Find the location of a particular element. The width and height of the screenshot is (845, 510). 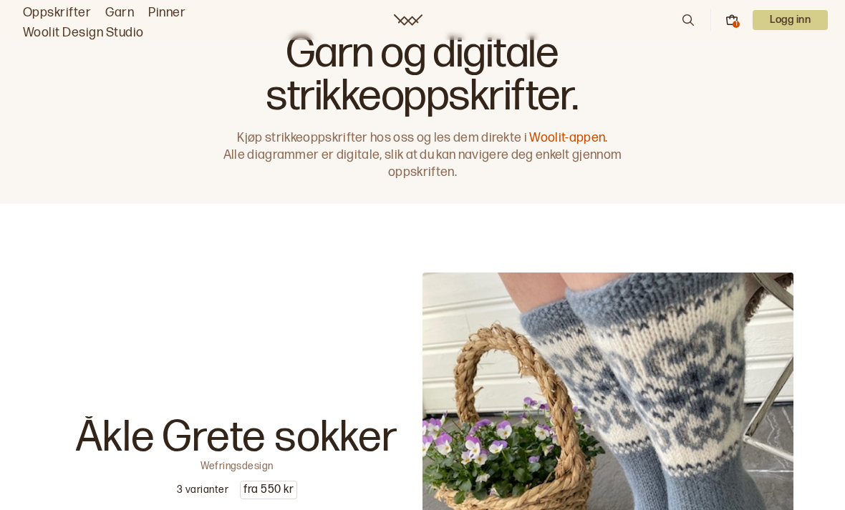

p: 3 varianter is located at coordinates (203, 490).